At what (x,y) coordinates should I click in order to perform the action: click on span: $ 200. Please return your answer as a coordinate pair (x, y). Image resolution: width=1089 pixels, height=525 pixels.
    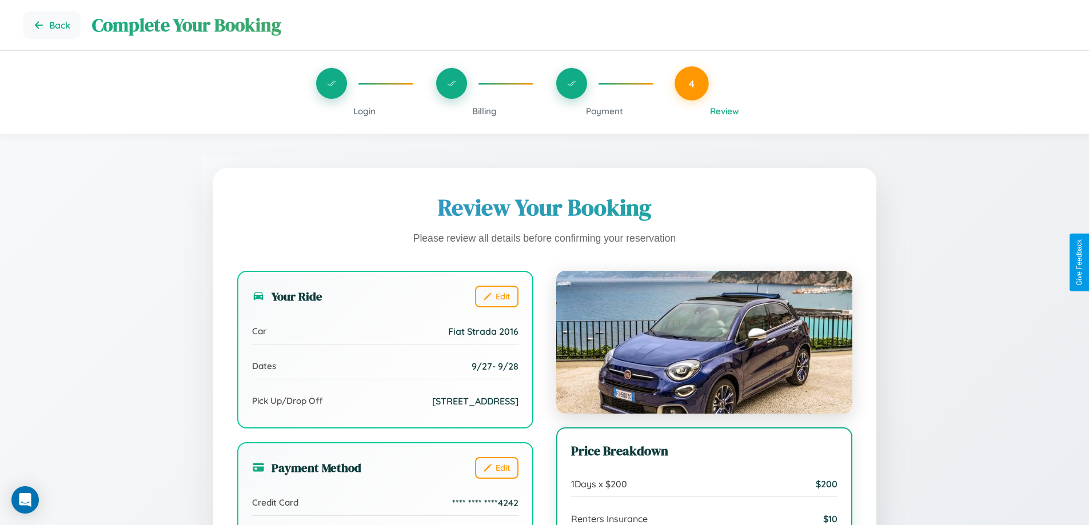
    Looking at the image, I should click on (827, 484).